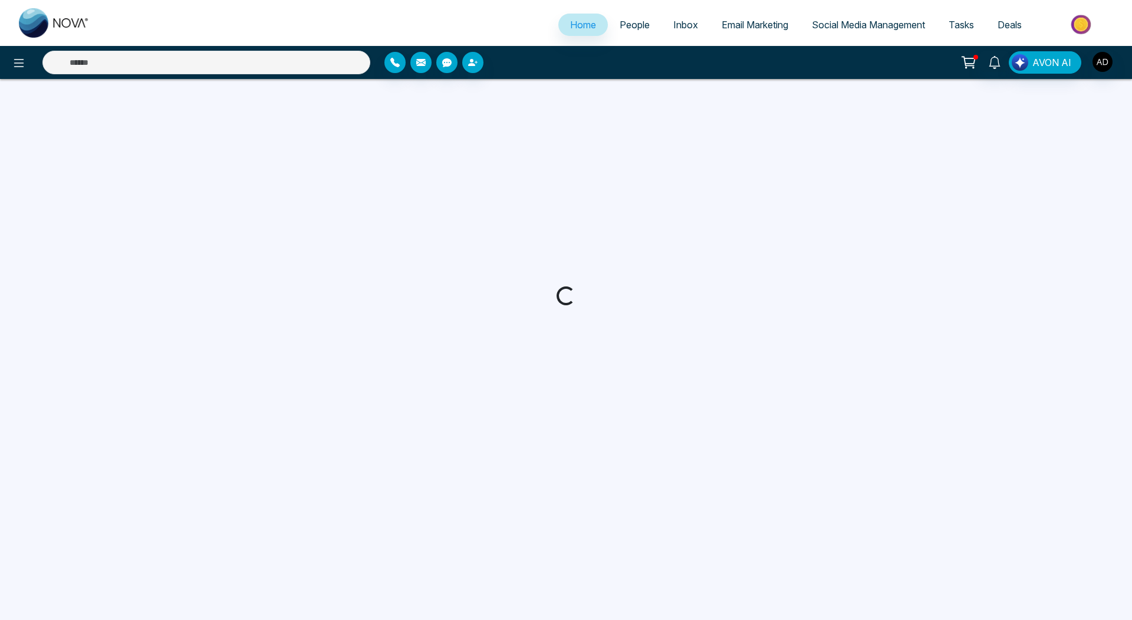 This screenshot has height=620, width=1132. Describe the element at coordinates (868, 25) in the screenshot. I see `a: Social Media Management` at that location.